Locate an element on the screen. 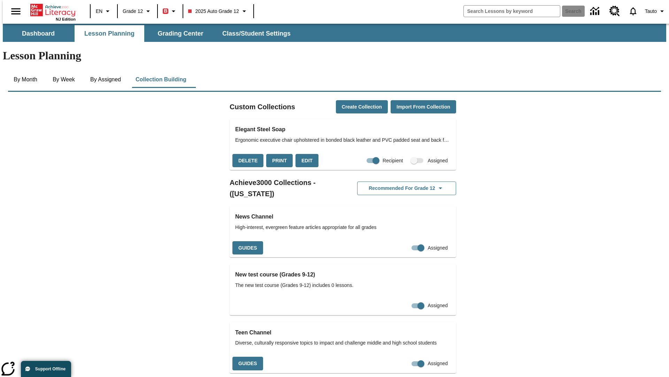 Image resolution: width=669 pixels, height=377 pixels. button: By Assigned is located at coordinates (106, 79).